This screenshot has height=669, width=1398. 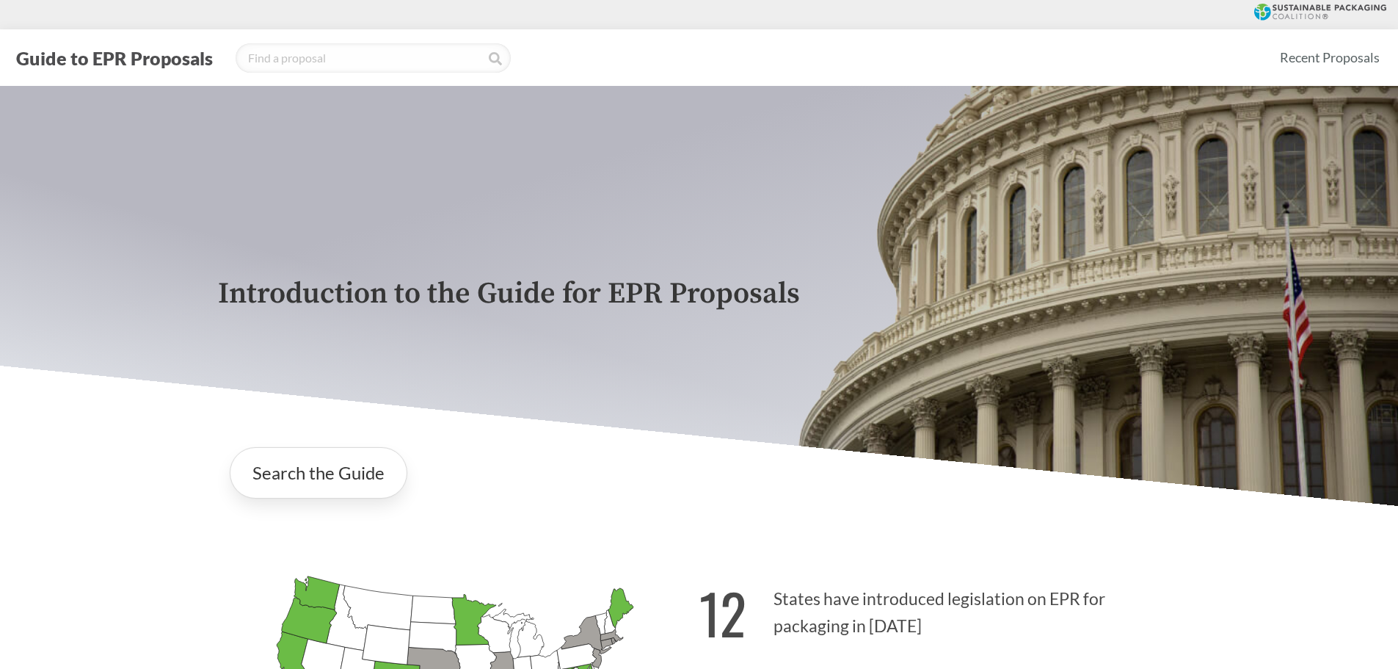 What do you see at coordinates (373, 58) in the screenshot?
I see `input: Find a proposal` at bounding box center [373, 58].